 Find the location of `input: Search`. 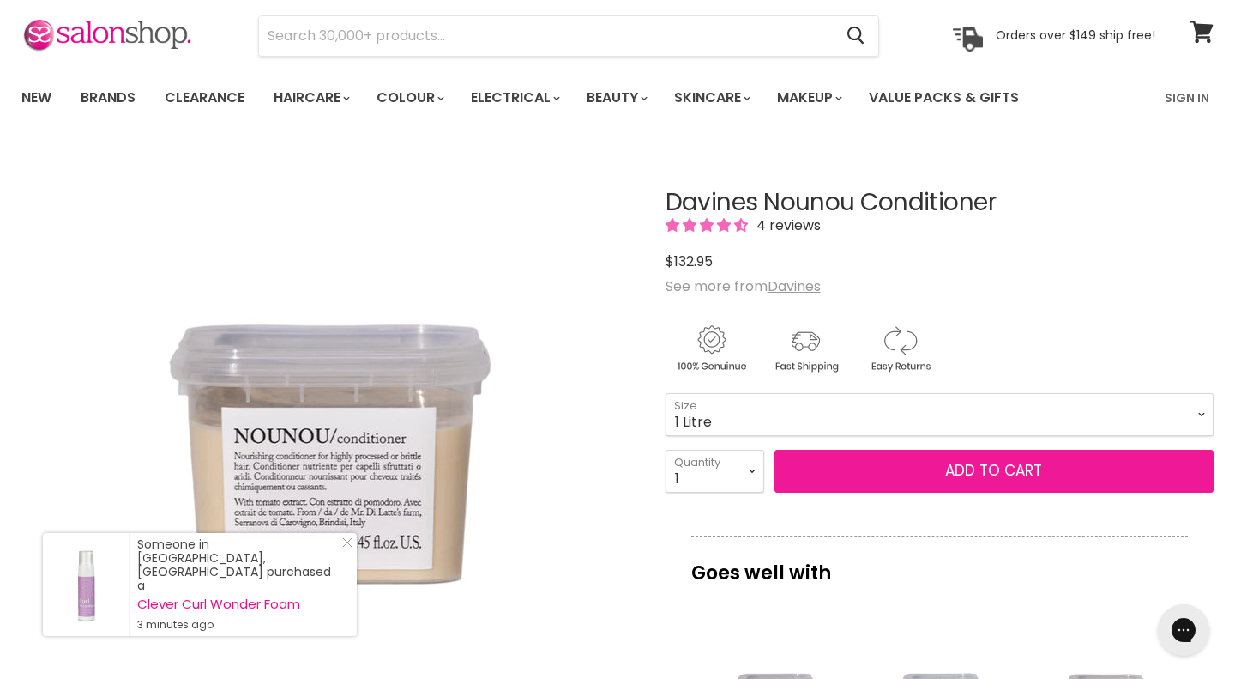

input: Search is located at coordinates (546, 36).